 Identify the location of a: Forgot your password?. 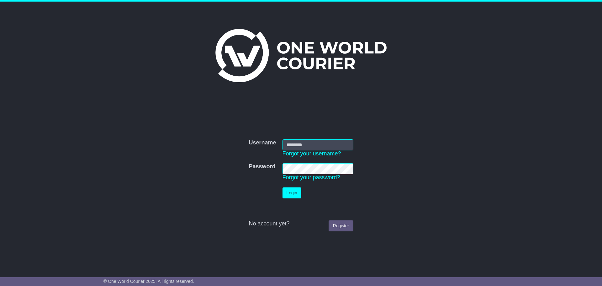
(312, 177).